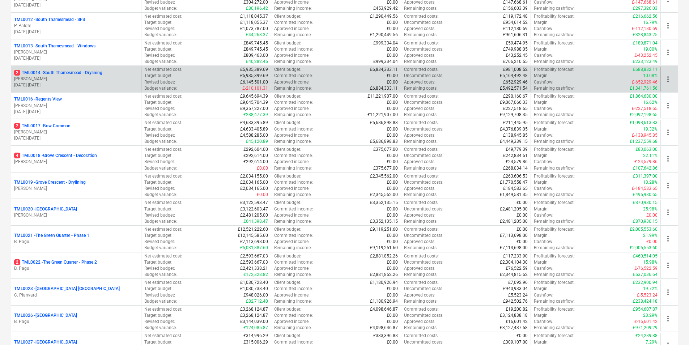  Describe the element at coordinates (515, 188) in the screenshot. I see `p: £184,583.65` at that location.